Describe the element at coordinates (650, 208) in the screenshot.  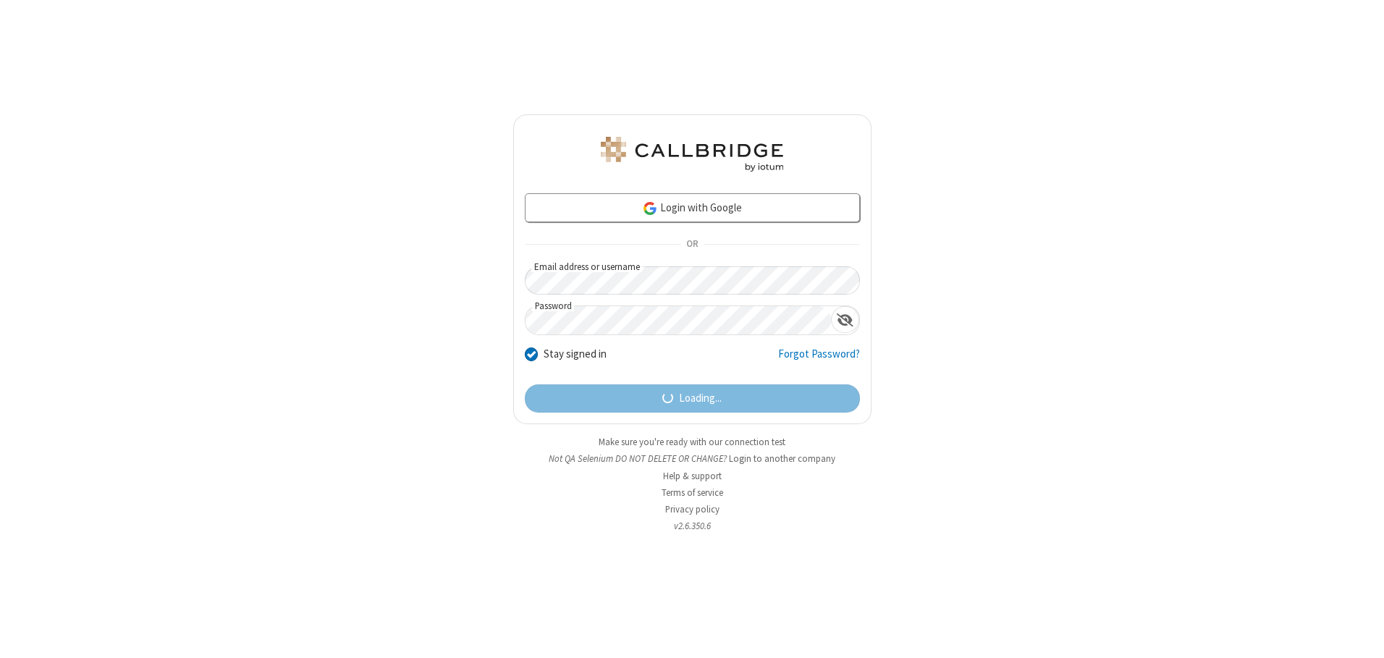
I see `img: google-icon.png` at that location.